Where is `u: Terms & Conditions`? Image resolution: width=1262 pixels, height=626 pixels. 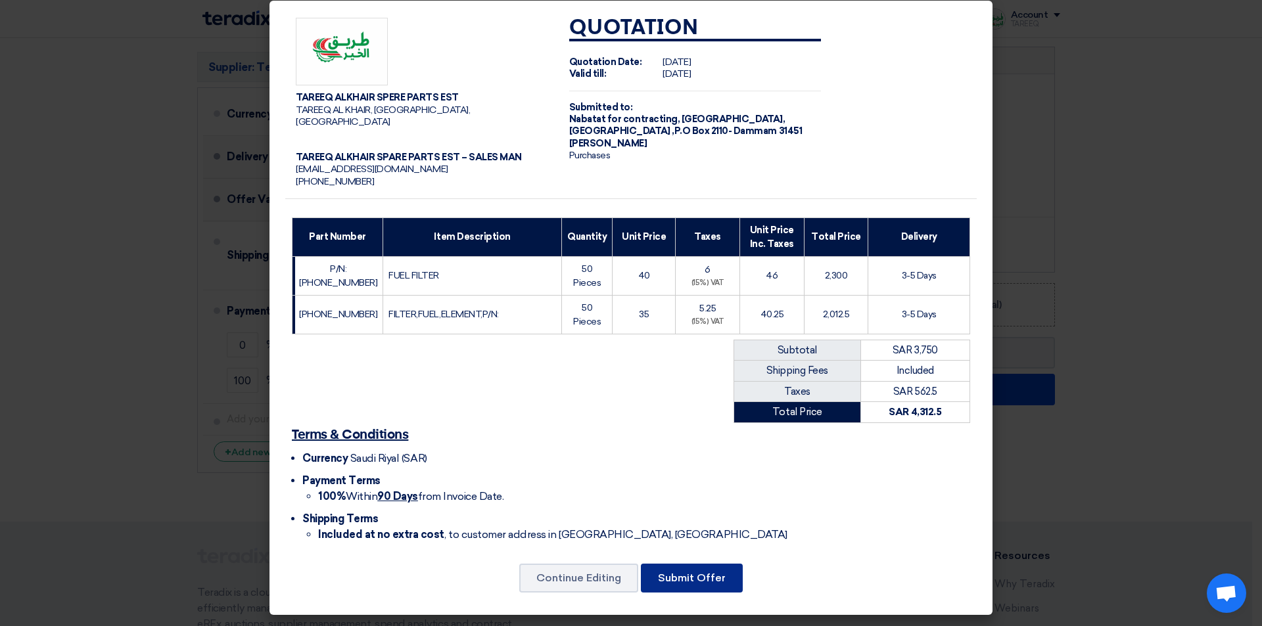
u: Terms & Conditions is located at coordinates (350, 435).